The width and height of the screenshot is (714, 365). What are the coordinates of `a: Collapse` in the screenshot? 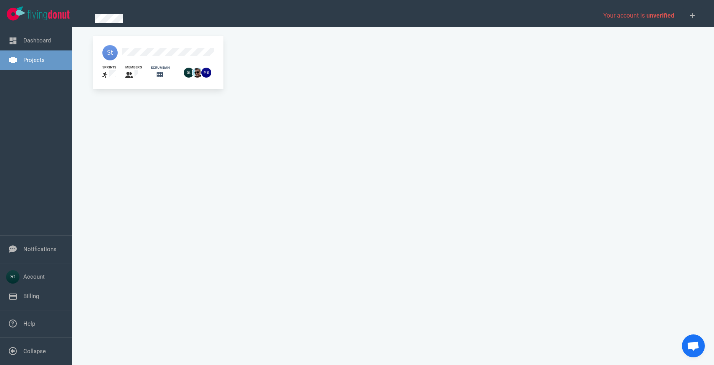 It's located at (34, 351).